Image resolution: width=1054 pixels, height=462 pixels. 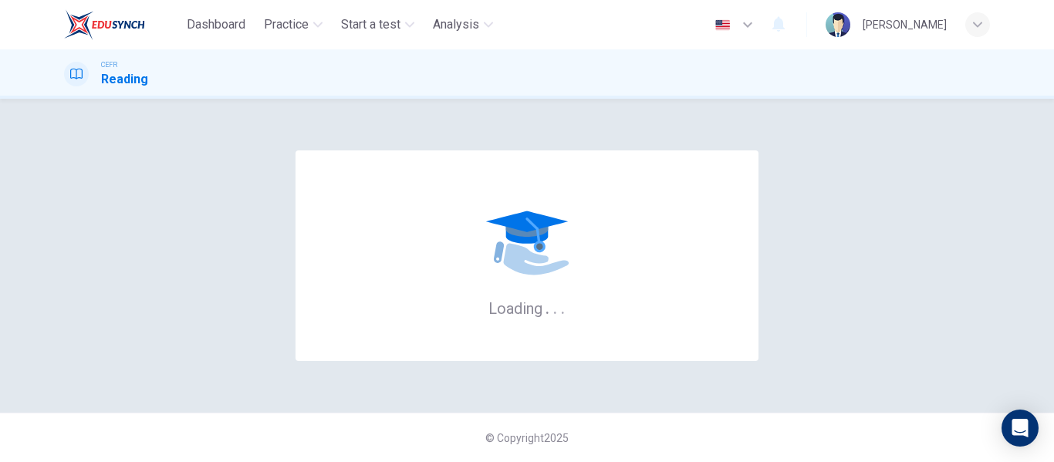 What do you see at coordinates (104, 25) in the screenshot?
I see `img: EduSynch logo` at bounding box center [104, 25].